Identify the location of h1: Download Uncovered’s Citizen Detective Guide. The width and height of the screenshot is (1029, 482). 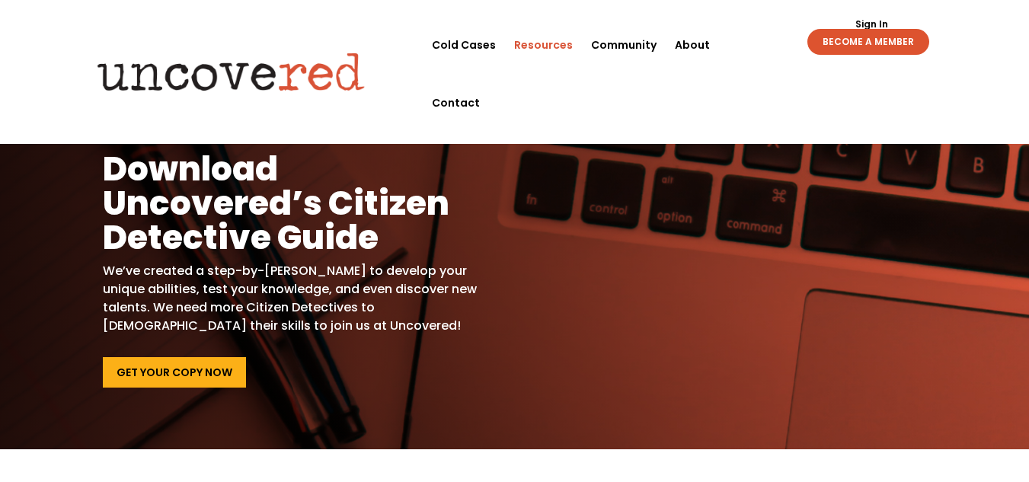
(297, 206).